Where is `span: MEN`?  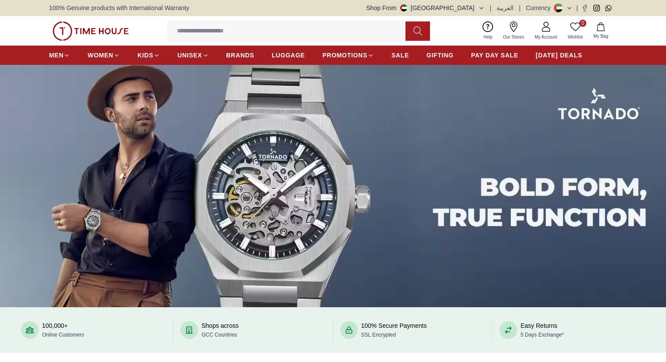
span: MEN is located at coordinates (56, 55).